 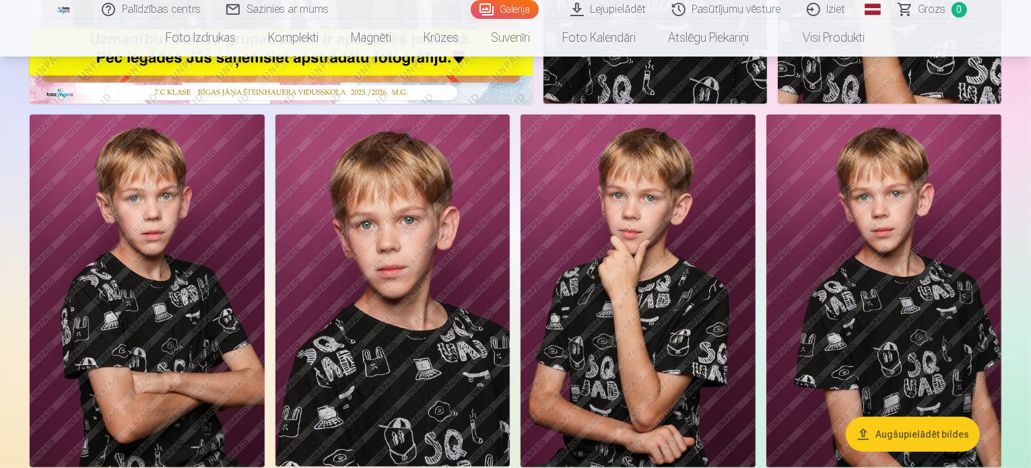 I want to click on a: Atslēgu piekariņi, so click(x=709, y=38).